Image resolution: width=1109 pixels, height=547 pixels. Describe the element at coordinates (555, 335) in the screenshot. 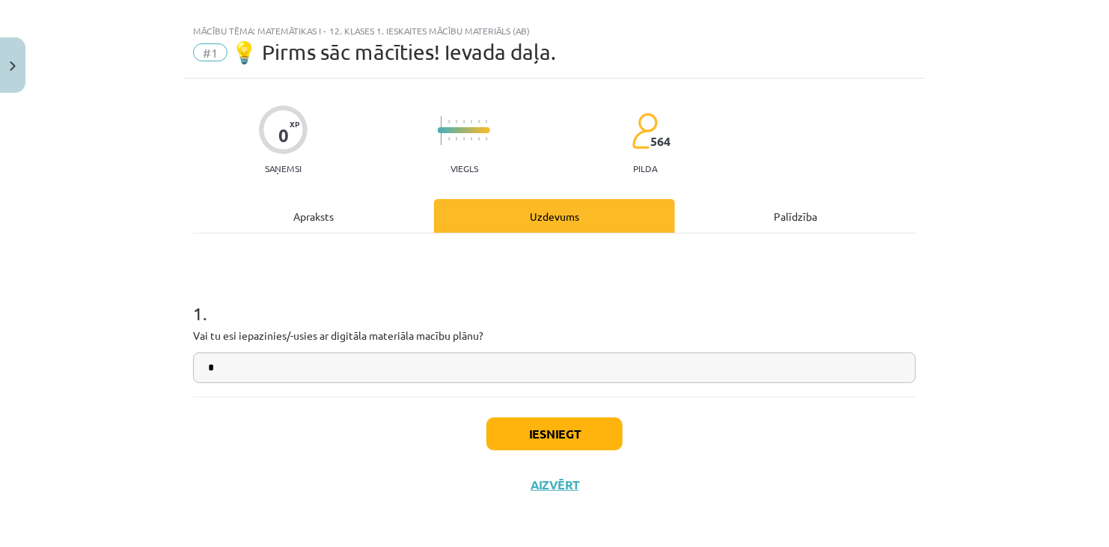

I see `p: Vai tu esi iepazinies/-usies ar digitāla materiāla macību plānu?` at that location.